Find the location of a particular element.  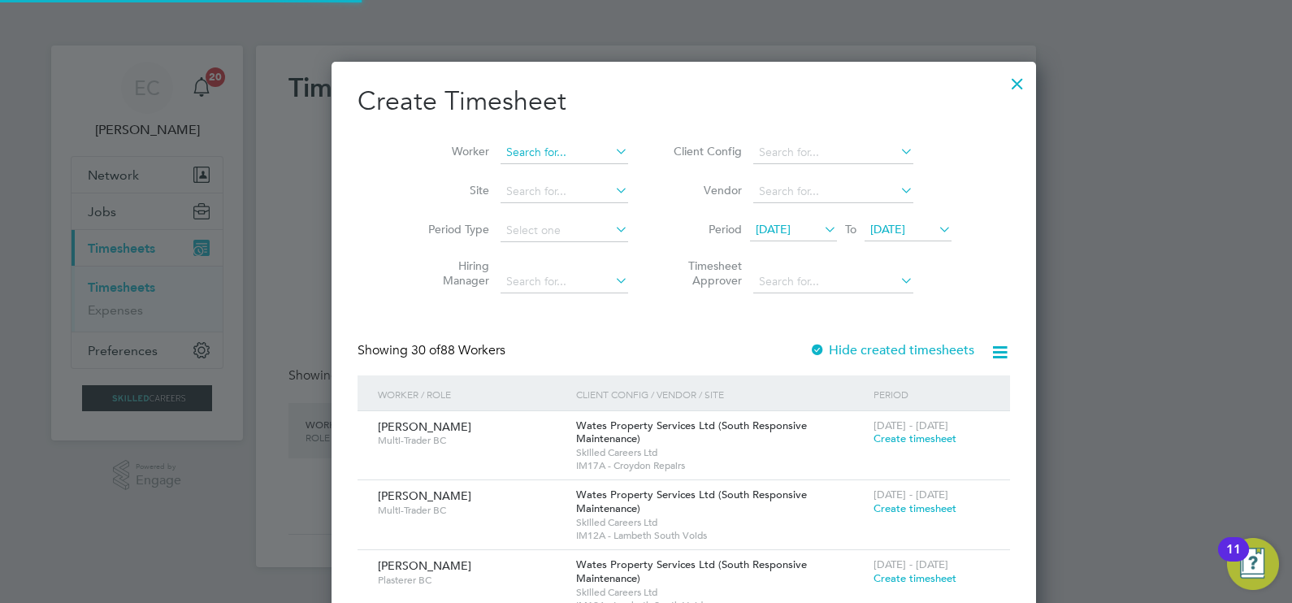

label: Hiring Manager is located at coordinates (453, 273).